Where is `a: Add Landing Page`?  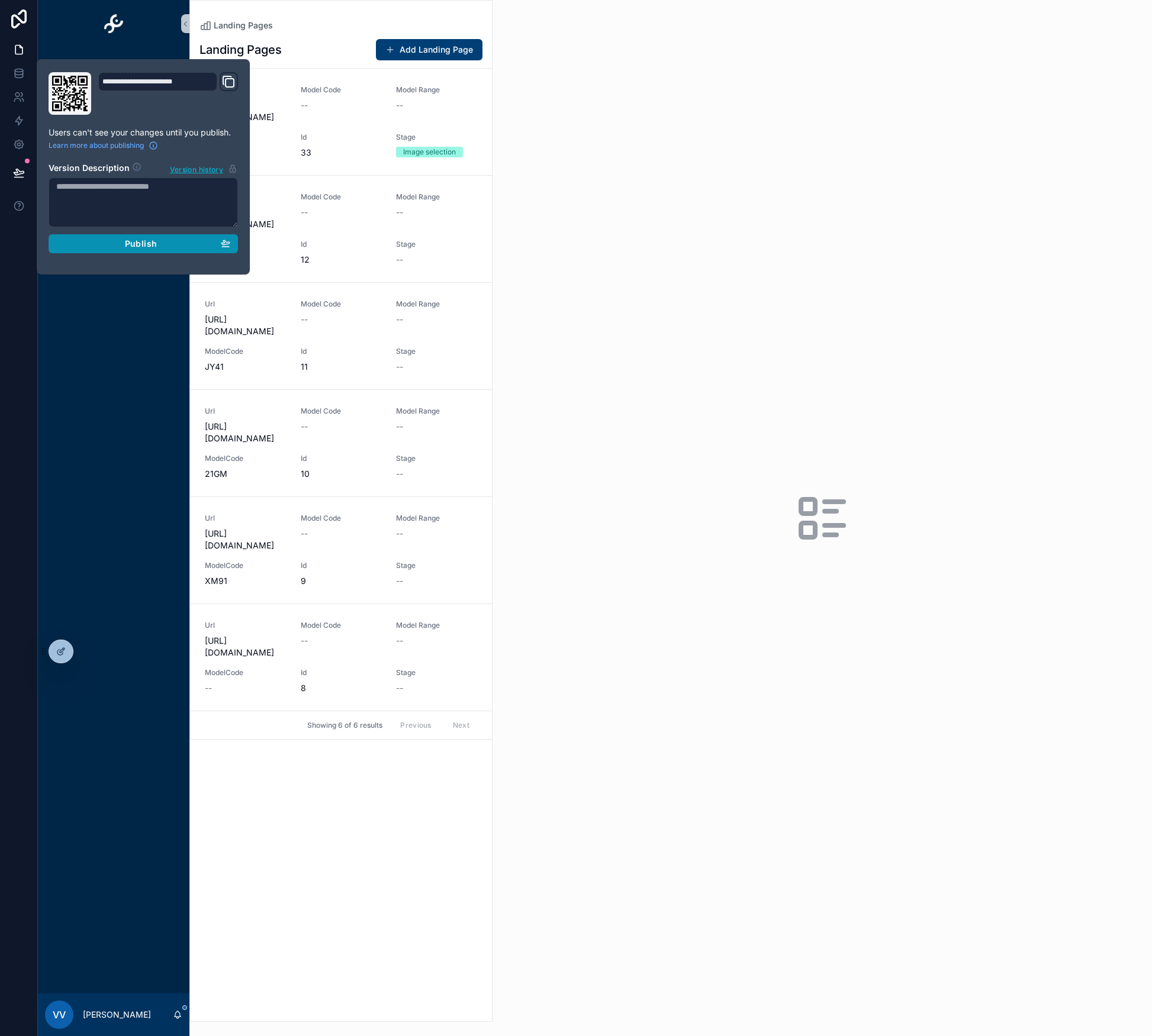 a: Add Landing Page is located at coordinates (429, 50).